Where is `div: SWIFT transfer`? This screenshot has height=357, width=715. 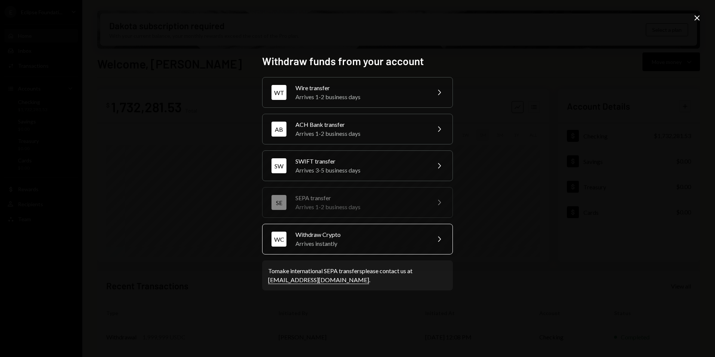
div: SWIFT transfer is located at coordinates (360, 161).